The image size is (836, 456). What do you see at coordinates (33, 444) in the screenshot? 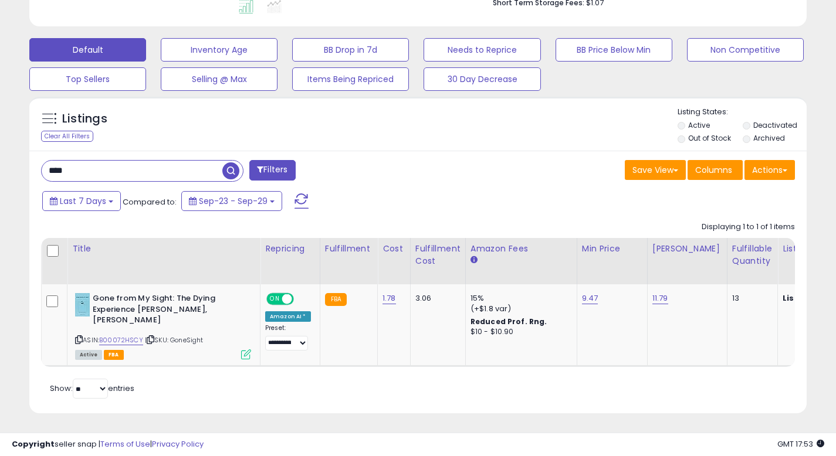
I see `strong: Copyright` at bounding box center [33, 444].